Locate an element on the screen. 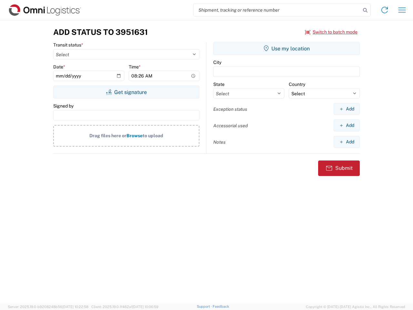 This screenshot has width=413, height=310. input: Shipment, tracking or reference number is located at coordinates (277, 10).